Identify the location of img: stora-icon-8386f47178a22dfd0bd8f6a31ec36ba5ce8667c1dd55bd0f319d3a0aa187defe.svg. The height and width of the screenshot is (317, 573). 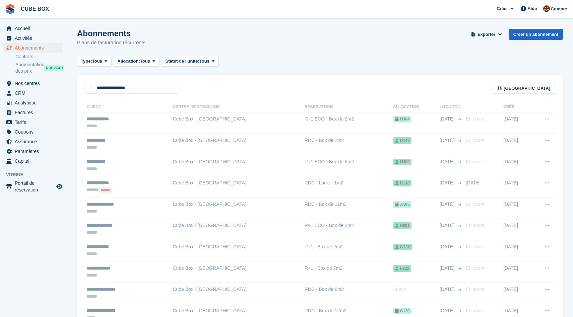
(10, 9).